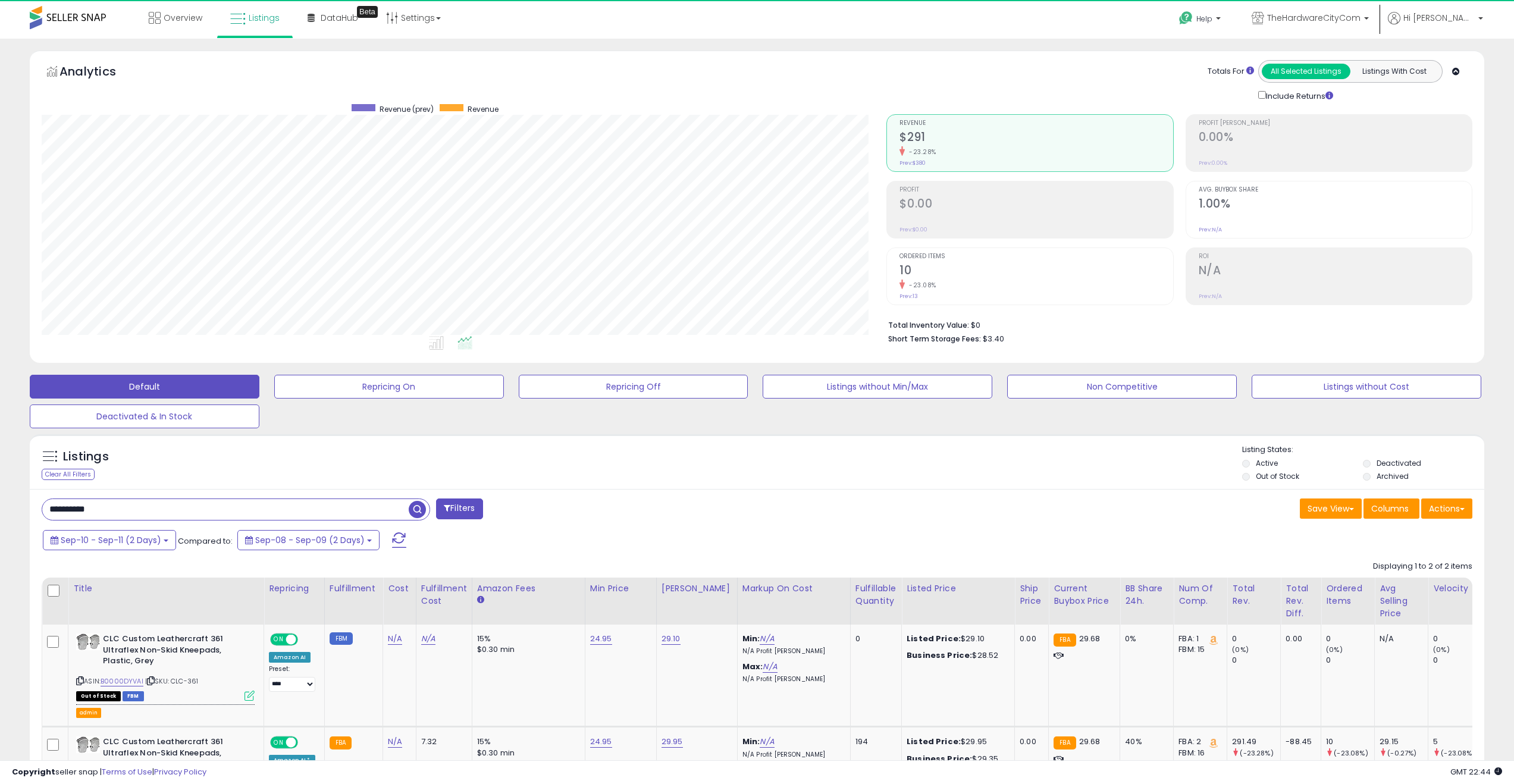 Image resolution: width=1514 pixels, height=784 pixels. What do you see at coordinates (1204, 18) in the screenshot?
I see `span: Help` at bounding box center [1204, 18].